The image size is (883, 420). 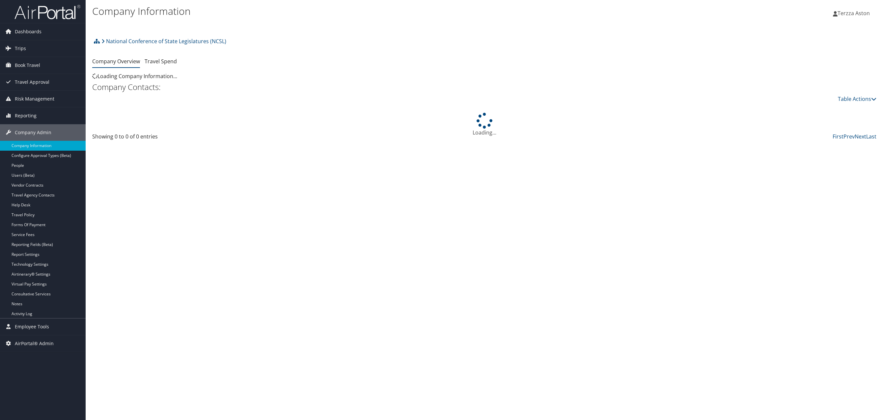 What do you see at coordinates (838, 136) in the screenshot?
I see `a: First` at bounding box center [838, 136].